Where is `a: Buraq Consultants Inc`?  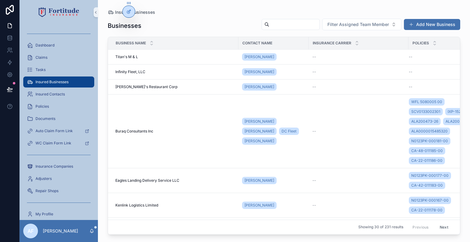
a: Buraq Consultants Inc is located at coordinates (175, 131).